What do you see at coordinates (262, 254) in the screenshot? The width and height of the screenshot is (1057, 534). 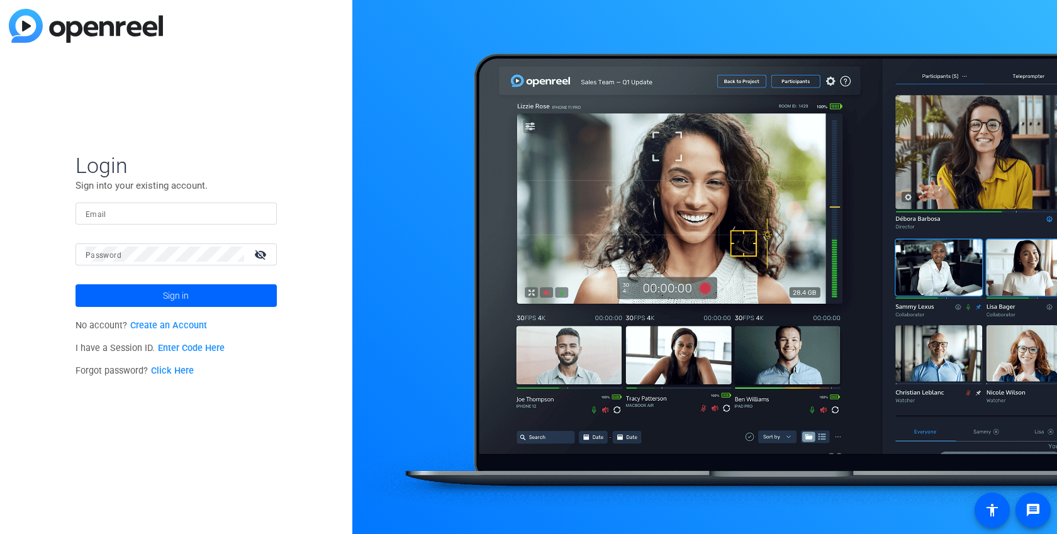 I see `mat-icon: visibility_off` at bounding box center [262, 254].